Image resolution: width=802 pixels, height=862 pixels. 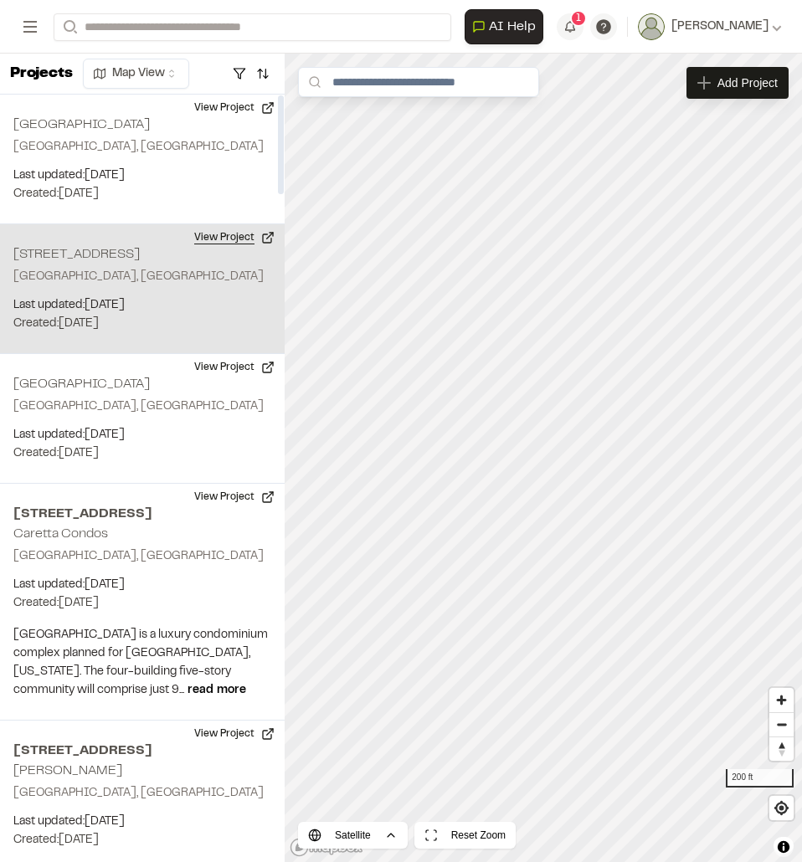 I want to click on button: Zoom out, so click(x=781, y=724).